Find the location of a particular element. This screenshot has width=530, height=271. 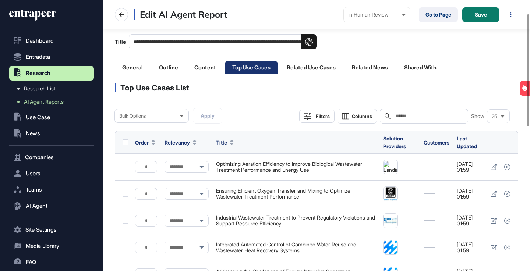

a: Landia is located at coordinates (391, 167).